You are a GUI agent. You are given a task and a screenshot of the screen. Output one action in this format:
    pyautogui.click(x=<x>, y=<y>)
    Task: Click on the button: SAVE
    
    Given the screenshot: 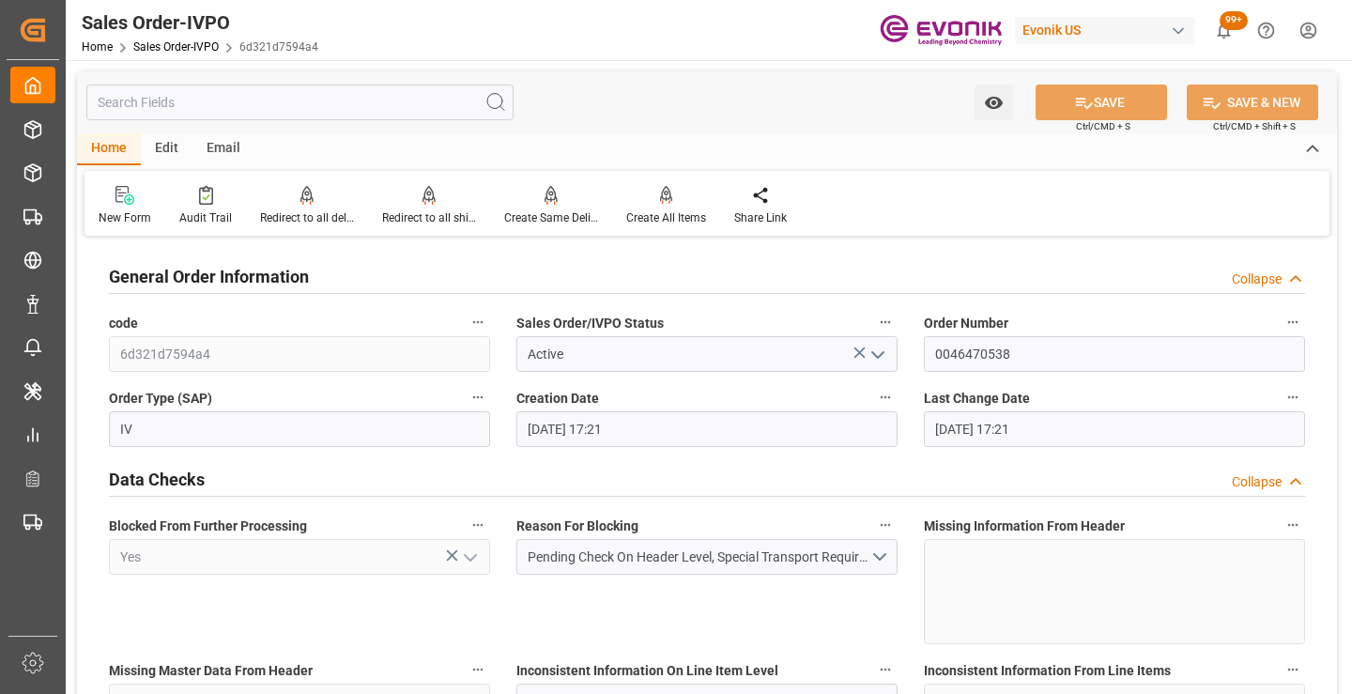 What is the action you would take?
    pyautogui.click(x=1101, y=102)
    